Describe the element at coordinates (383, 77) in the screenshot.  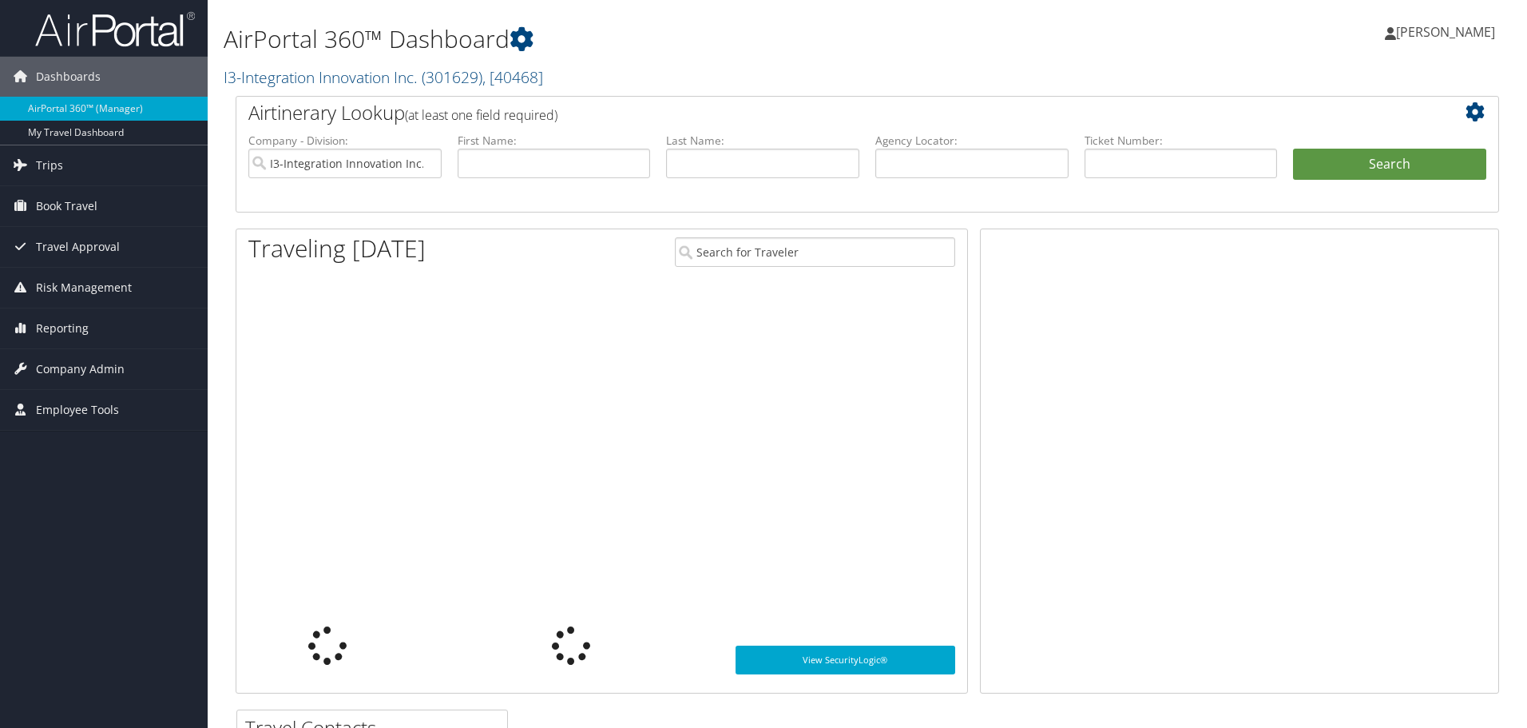
I see `a: I3-Integration Innovation Inc.` at that location.